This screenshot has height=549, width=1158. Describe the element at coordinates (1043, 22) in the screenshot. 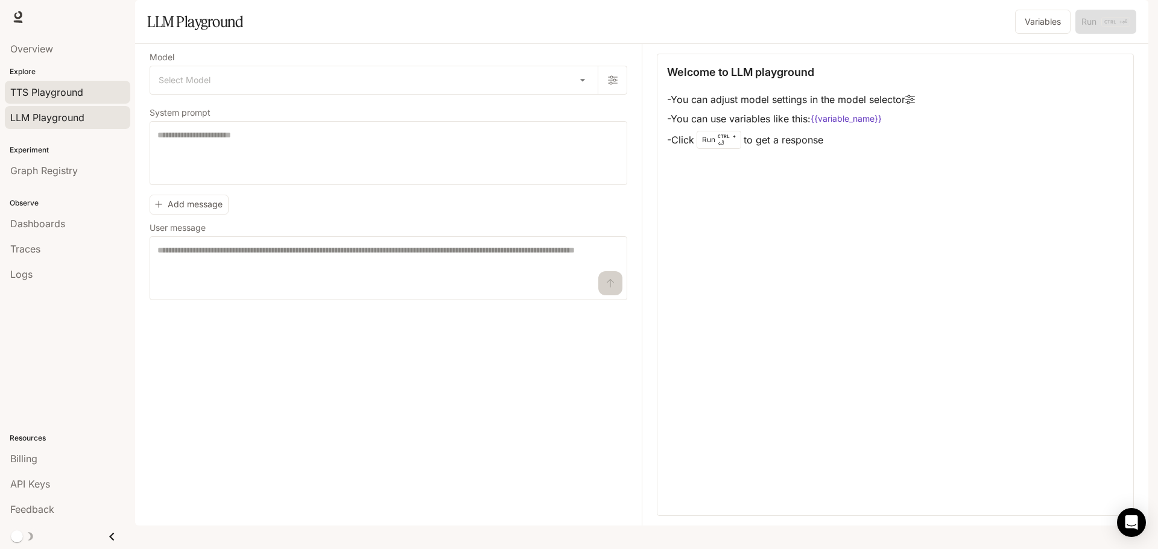

I see `button: Variables` at that location.